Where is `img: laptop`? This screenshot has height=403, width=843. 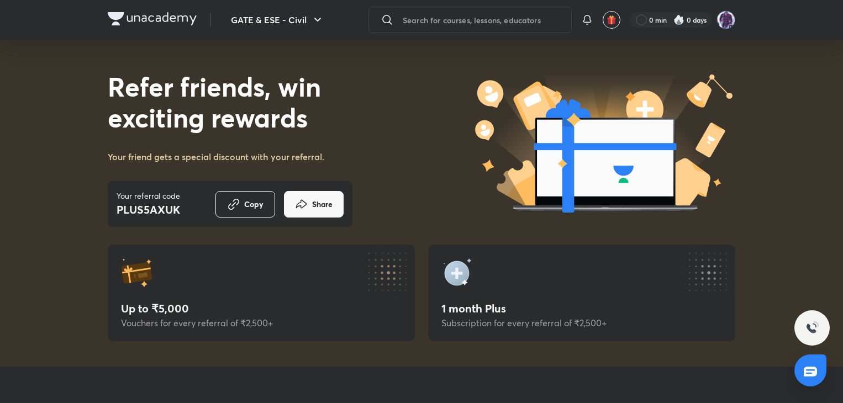
img: laptop is located at coordinates (602, 142).